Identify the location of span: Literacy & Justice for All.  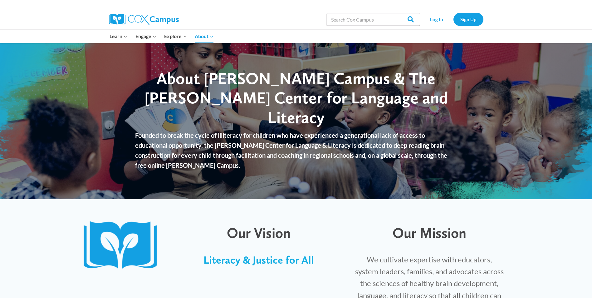
(259, 260).